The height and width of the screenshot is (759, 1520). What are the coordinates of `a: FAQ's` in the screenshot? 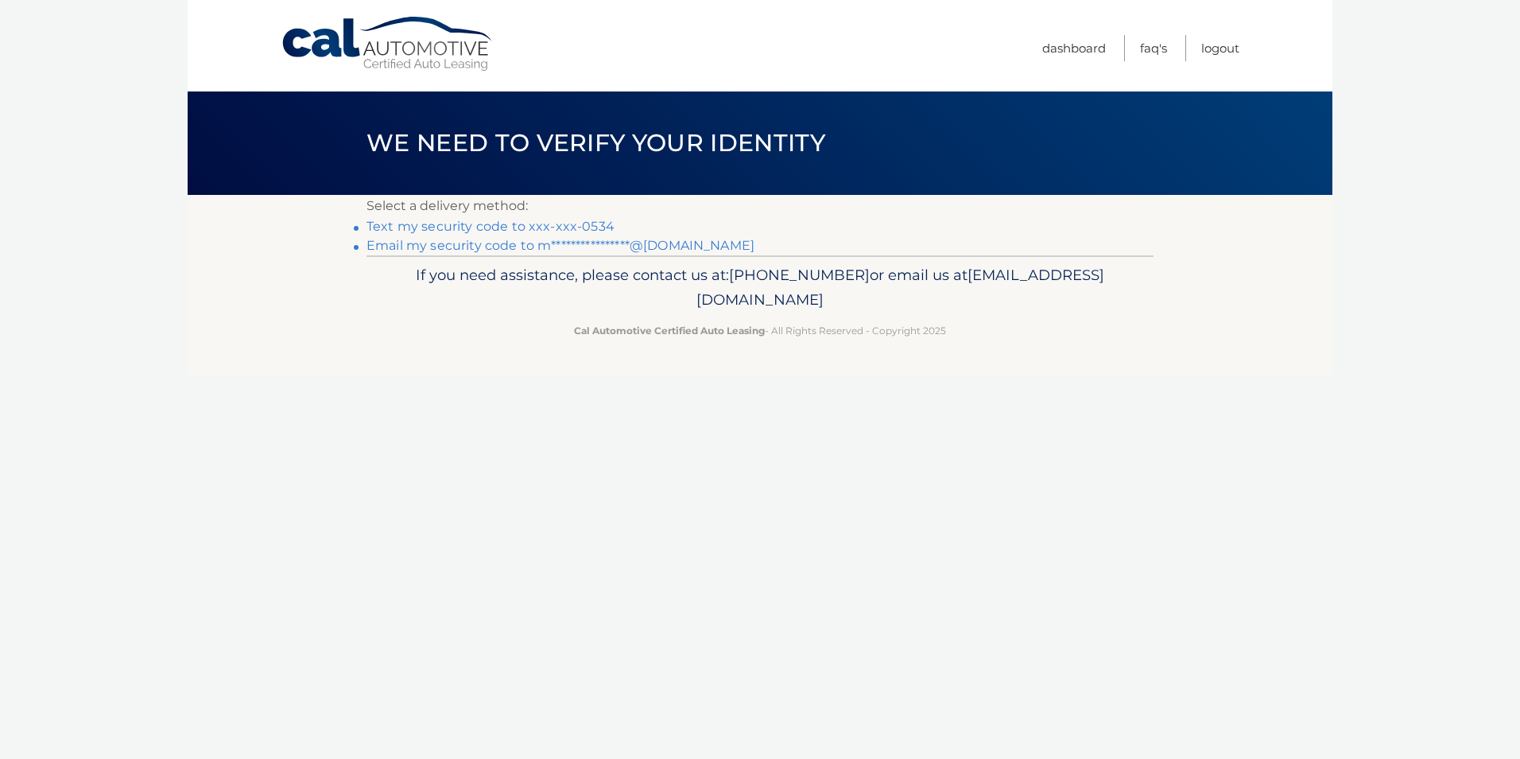 It's located at (1154, 48).